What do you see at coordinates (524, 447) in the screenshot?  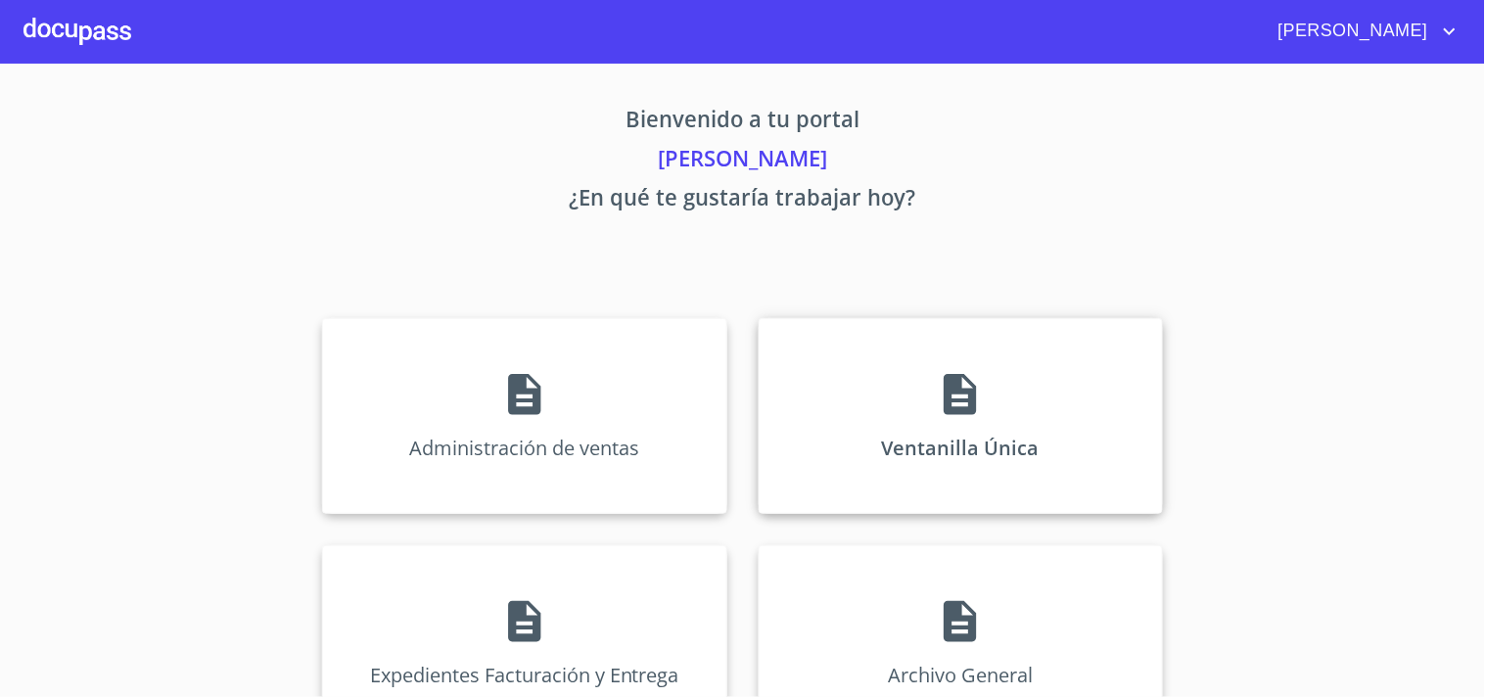 I see `p: Administración de ventas` at bounding box center [524, 447].